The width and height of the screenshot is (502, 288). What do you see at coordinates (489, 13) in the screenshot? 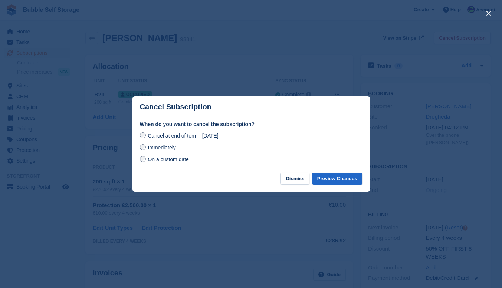
I see `button: close` at bounding box center [489, 13].